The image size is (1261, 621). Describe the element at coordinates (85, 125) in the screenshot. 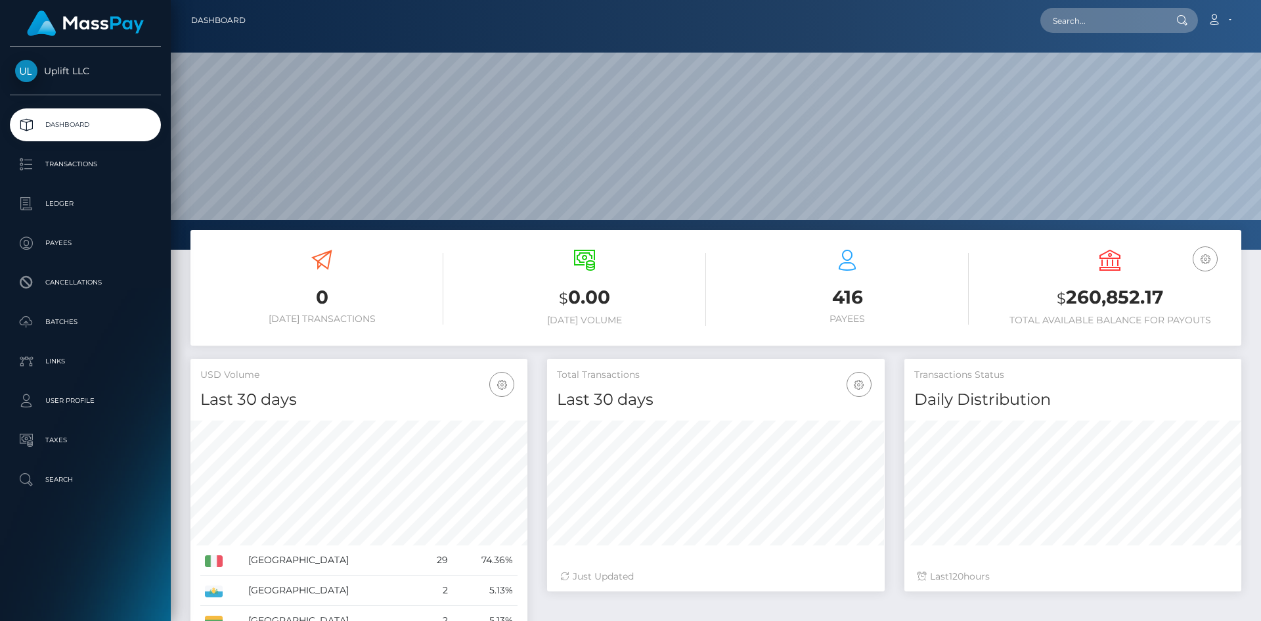

I see `p: Dashboard` at that location.